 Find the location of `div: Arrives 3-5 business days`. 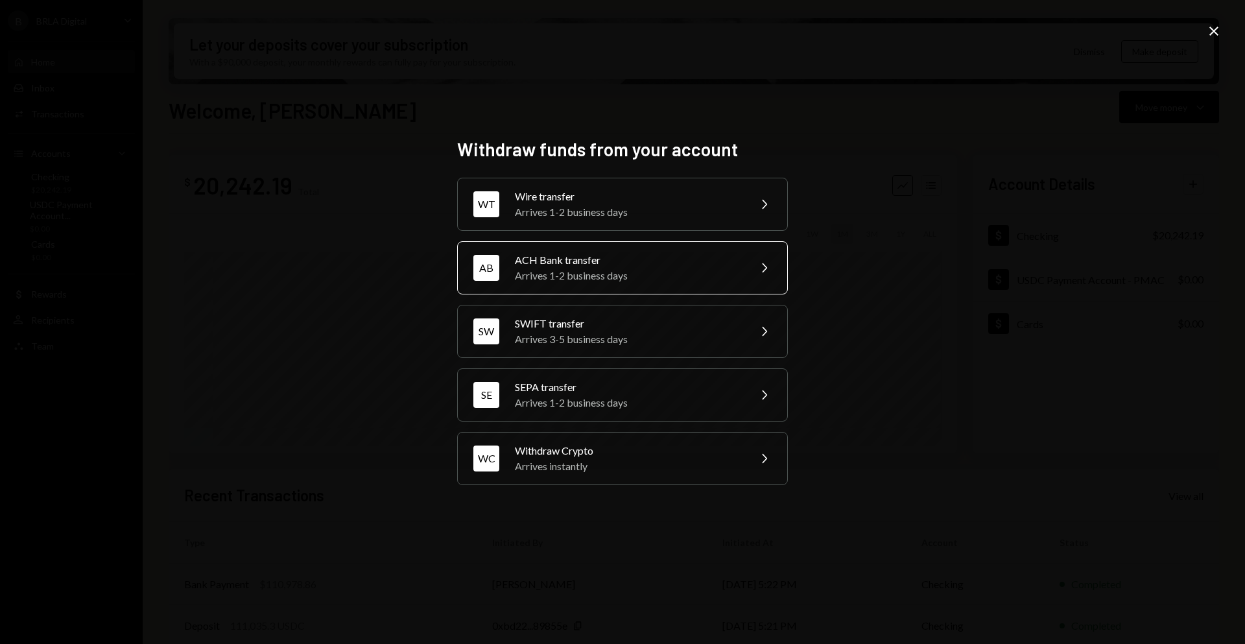

div: Arrives 3-5 business days is located at coordinates (628, 339).